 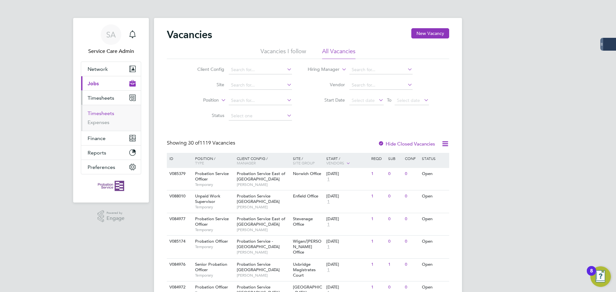 What do you see at coordinates (200, 100) in the screenshot?
I see `label: Position` at bounding box center [200, 100].